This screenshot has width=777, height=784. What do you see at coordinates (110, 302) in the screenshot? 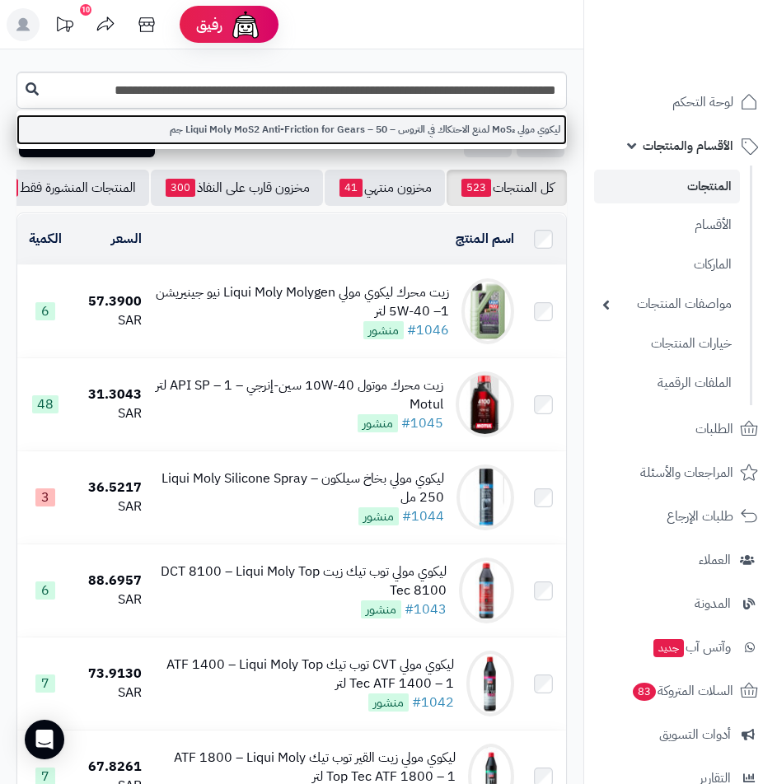
I see `div: 57.3900` at bounding box center [110, 302].